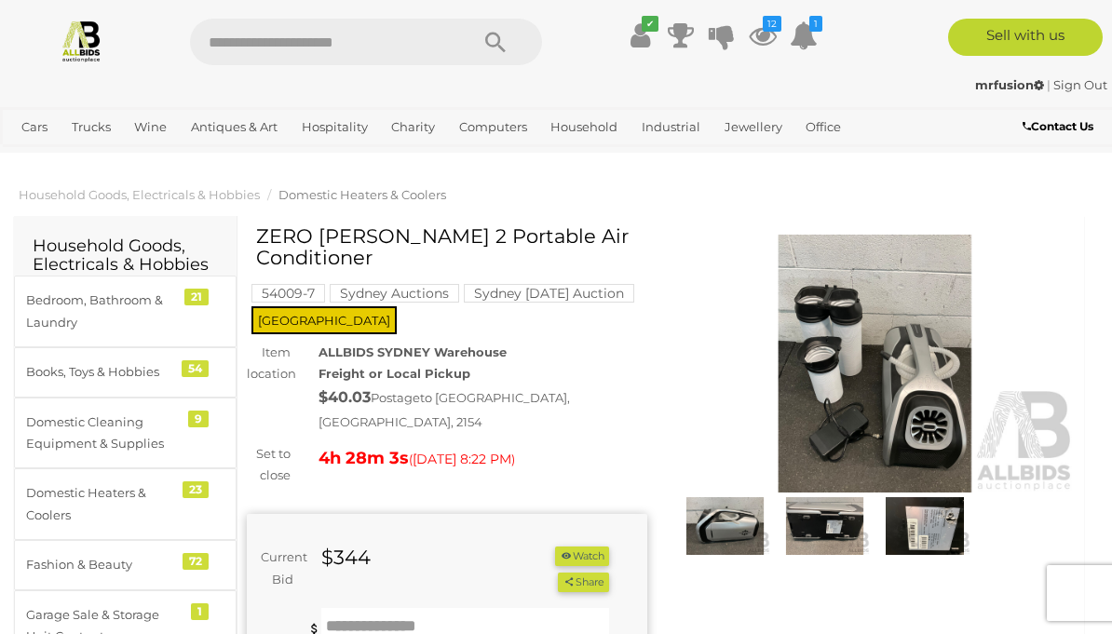 This screenshot has height=634, width=1112. I want to click on div: Domestic Heaters & Coolers, so click(102, 504).